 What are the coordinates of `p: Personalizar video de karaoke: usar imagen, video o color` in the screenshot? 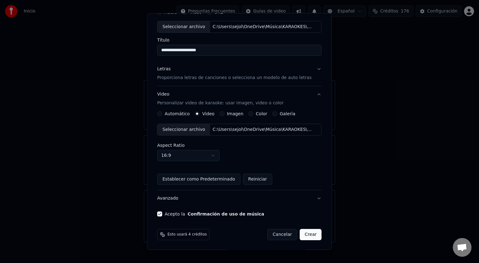 It's located at (220, 103).